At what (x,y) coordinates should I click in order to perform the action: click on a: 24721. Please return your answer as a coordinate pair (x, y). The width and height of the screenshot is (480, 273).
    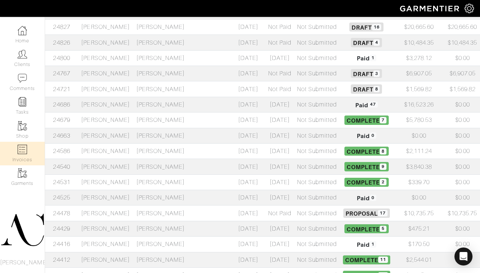
    Looking at the image, I should click on (61, 89).